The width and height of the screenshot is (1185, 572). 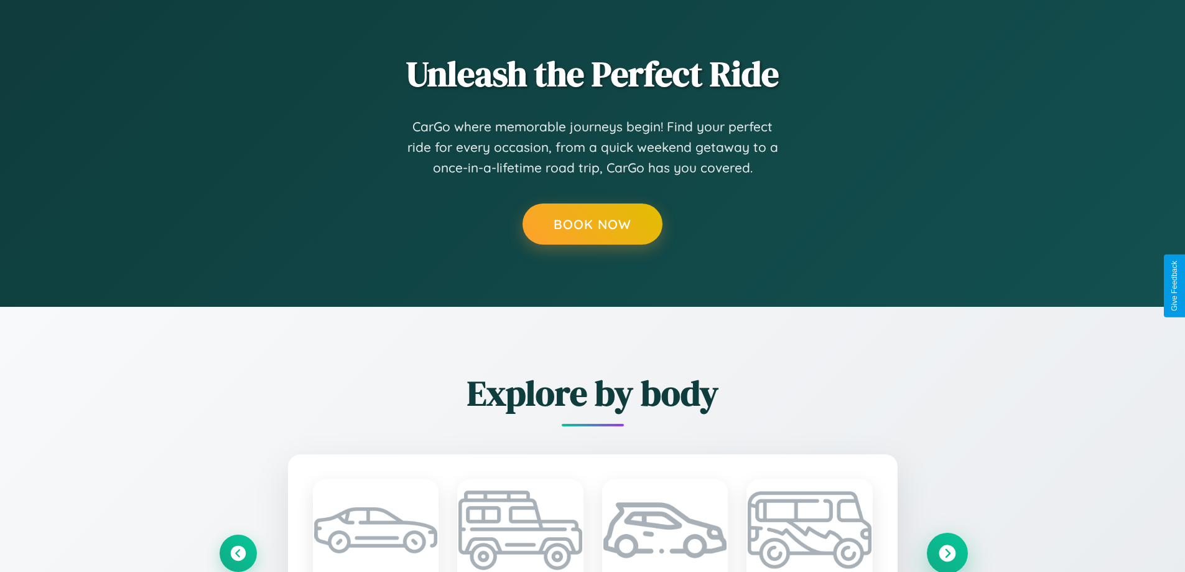 What do you see at coordinates (1174, 285) in the screenshot?
I see `div: Give Feedback` at bounding box center [1174, 285].